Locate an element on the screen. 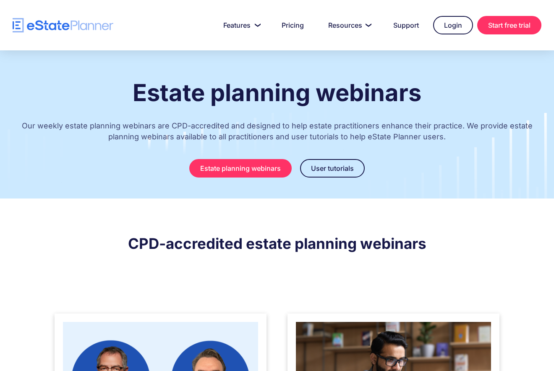 The height and width of the screenshot is (371, 554). a: Estate planning webinars is located at coordinates (240, 168).